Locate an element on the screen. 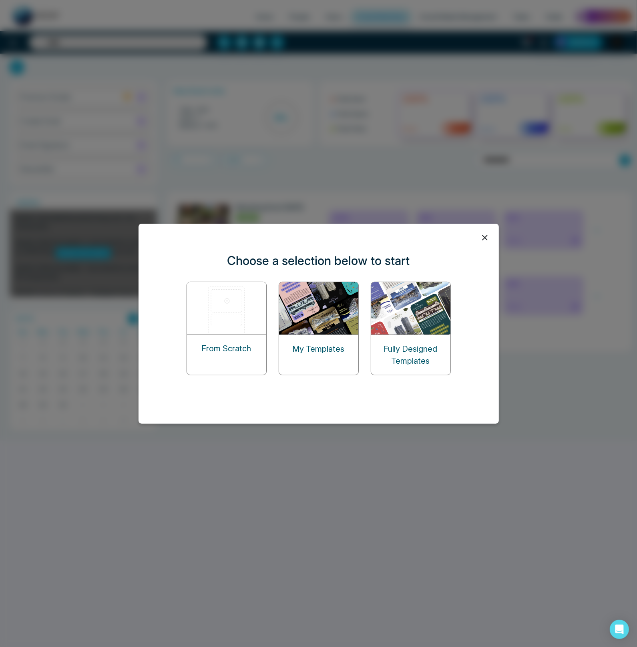  p: Fully Designed Templates is located at coordinates (411, 355).